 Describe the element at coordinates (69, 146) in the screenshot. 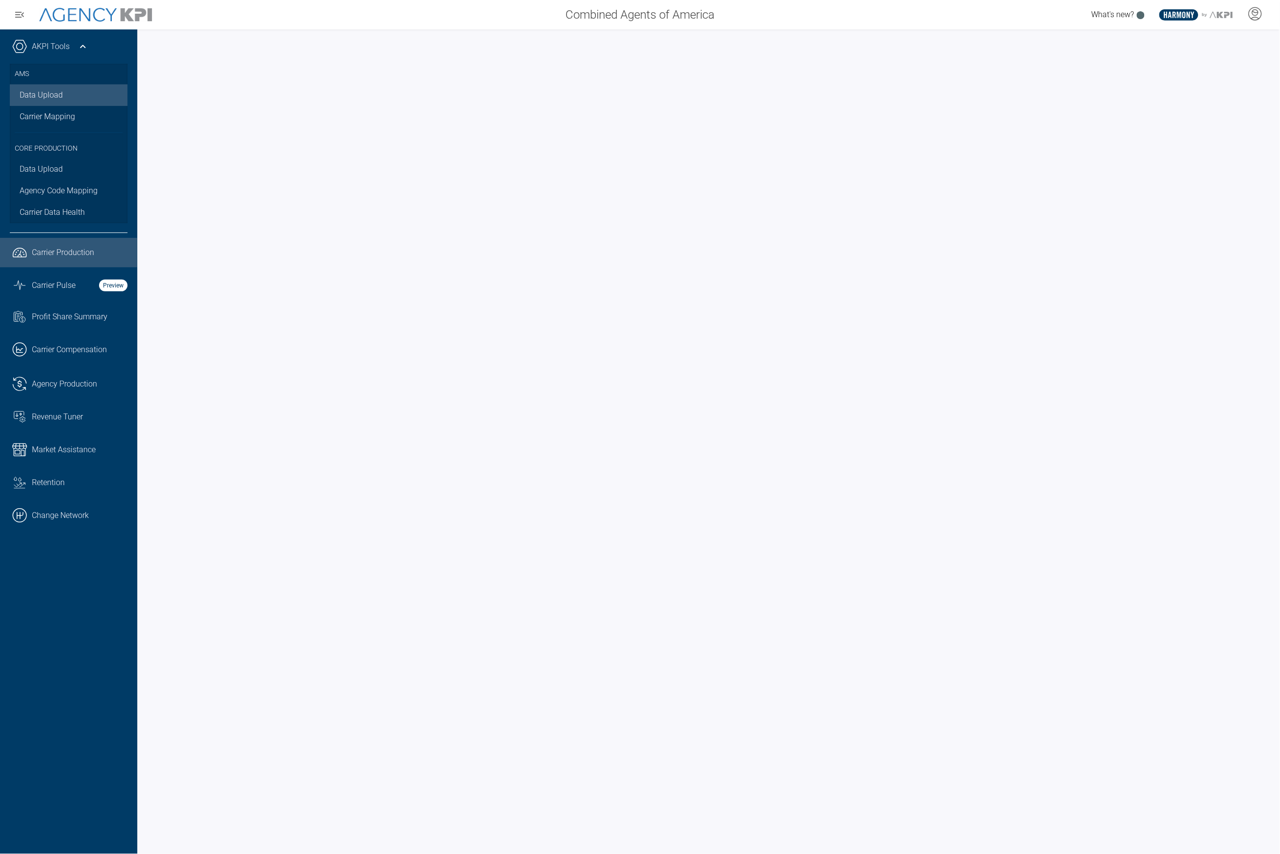

I see `h3: Core Production` at that location.